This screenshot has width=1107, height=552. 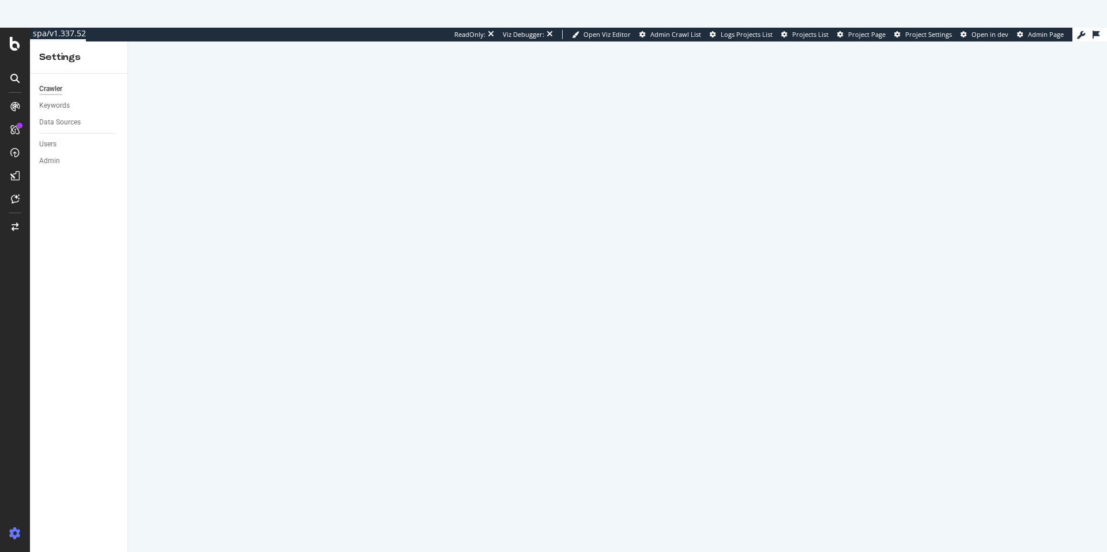 I want to click on a: Admin Page, so click(x=1040, y=35).